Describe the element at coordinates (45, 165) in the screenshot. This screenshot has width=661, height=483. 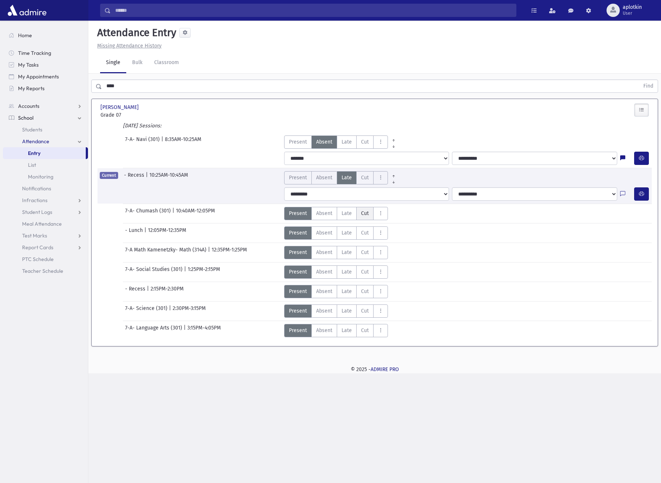
I see `a: List` at that location.